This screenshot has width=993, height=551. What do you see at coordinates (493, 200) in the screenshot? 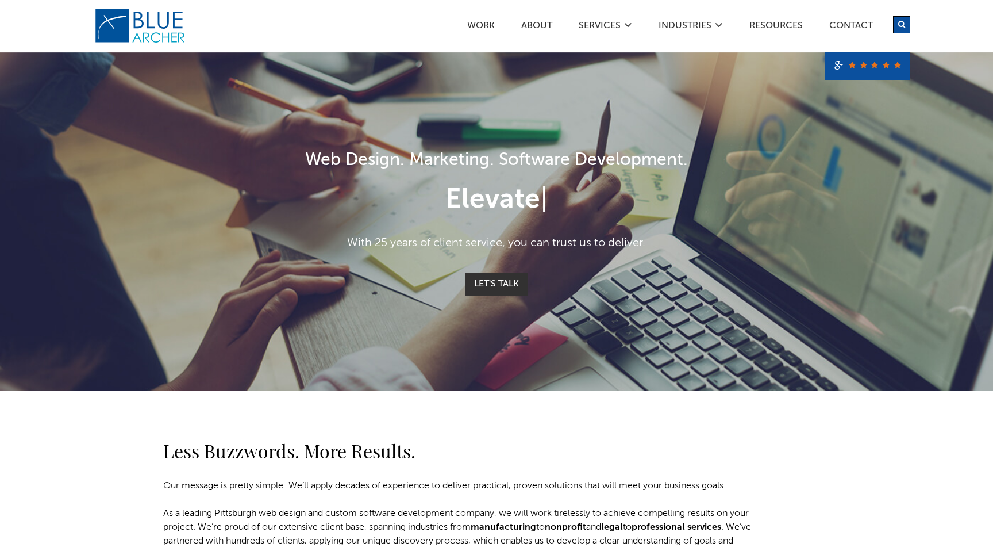
I see `span: Elevate` at bounding box center [493, 200].